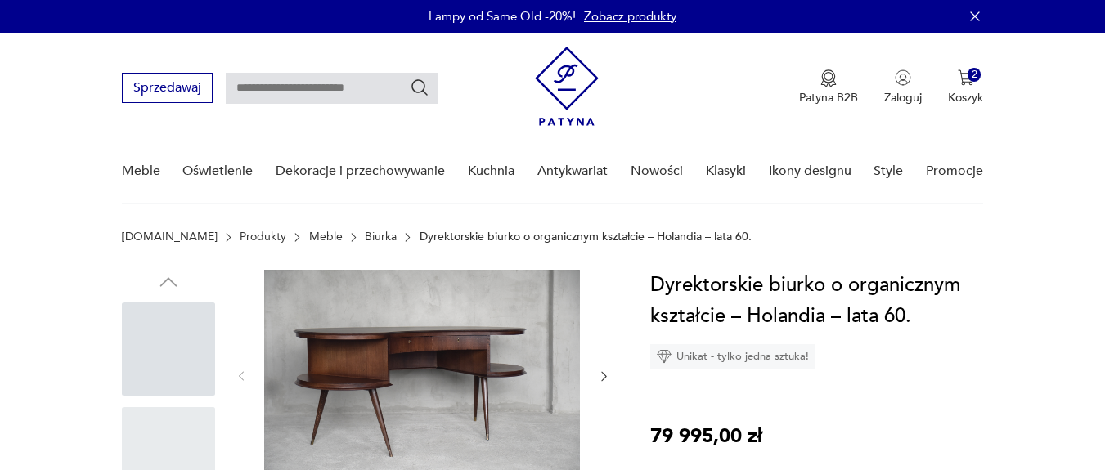 The width and height of the screenshot is (1105, 470). I want to click on button: 2Koszyk, so click(965, 88).